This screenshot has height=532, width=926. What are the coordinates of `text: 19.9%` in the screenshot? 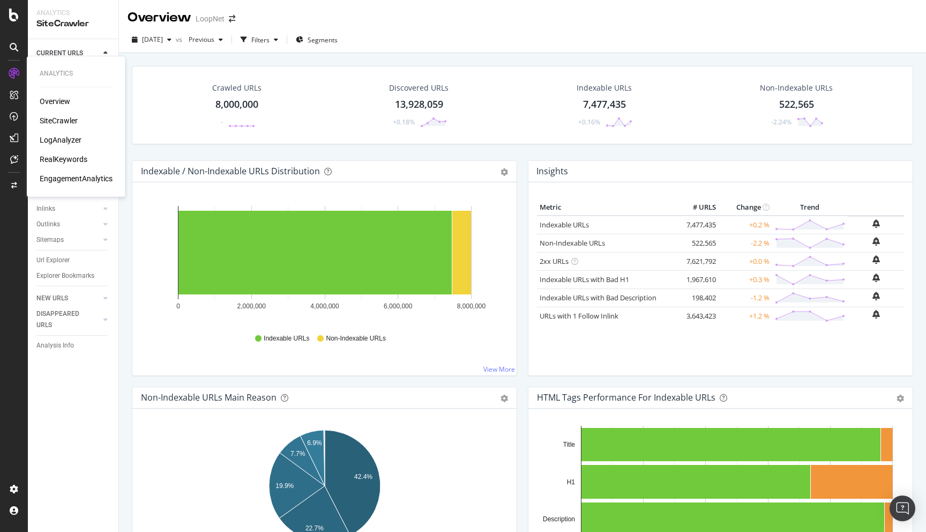 It's located at (285, 485).